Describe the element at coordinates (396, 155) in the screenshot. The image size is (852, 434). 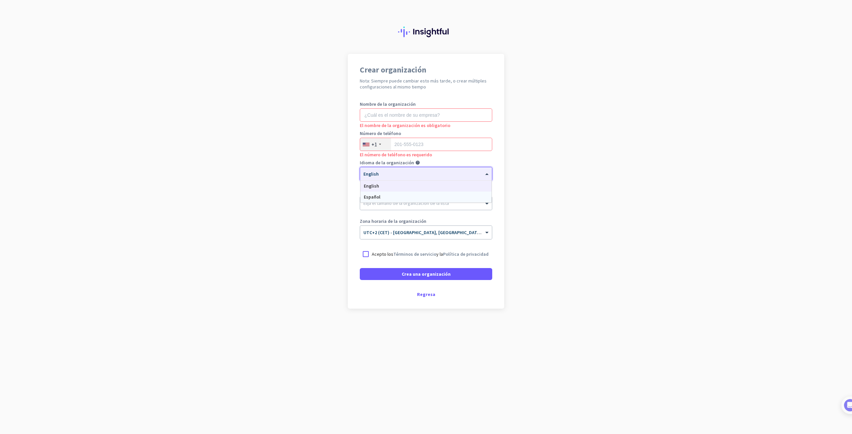
I see `span: El número de teléfono es requerido` at that location.